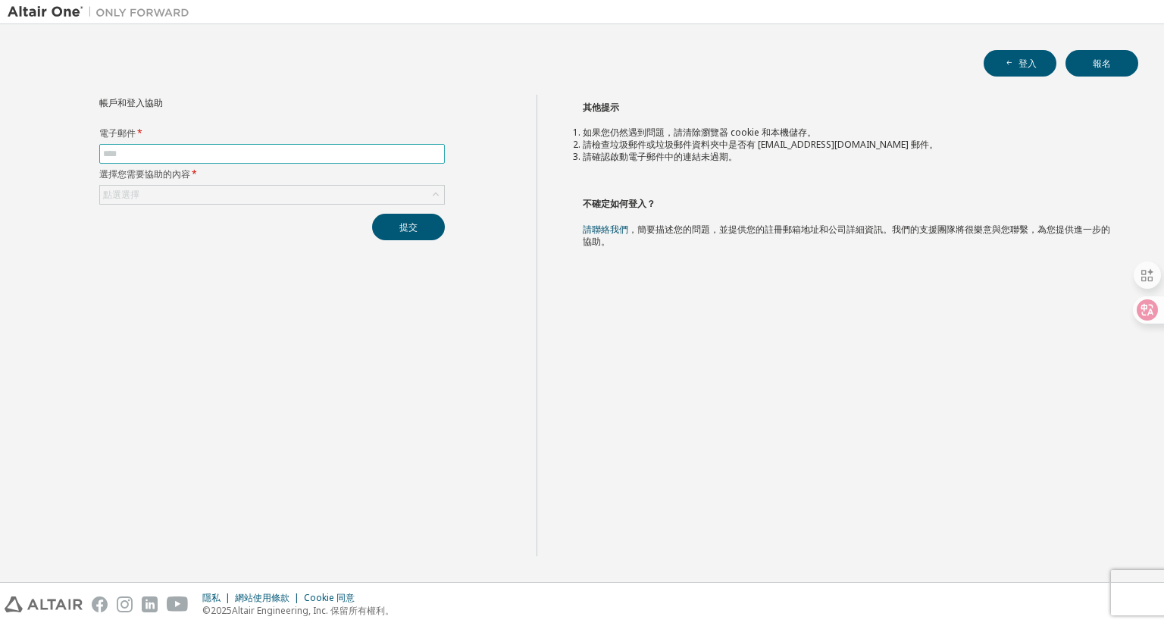 The width and height of the screenshot is (1164, 626). I want to click on font: 帳戶和登入協助, so click(131, 102).